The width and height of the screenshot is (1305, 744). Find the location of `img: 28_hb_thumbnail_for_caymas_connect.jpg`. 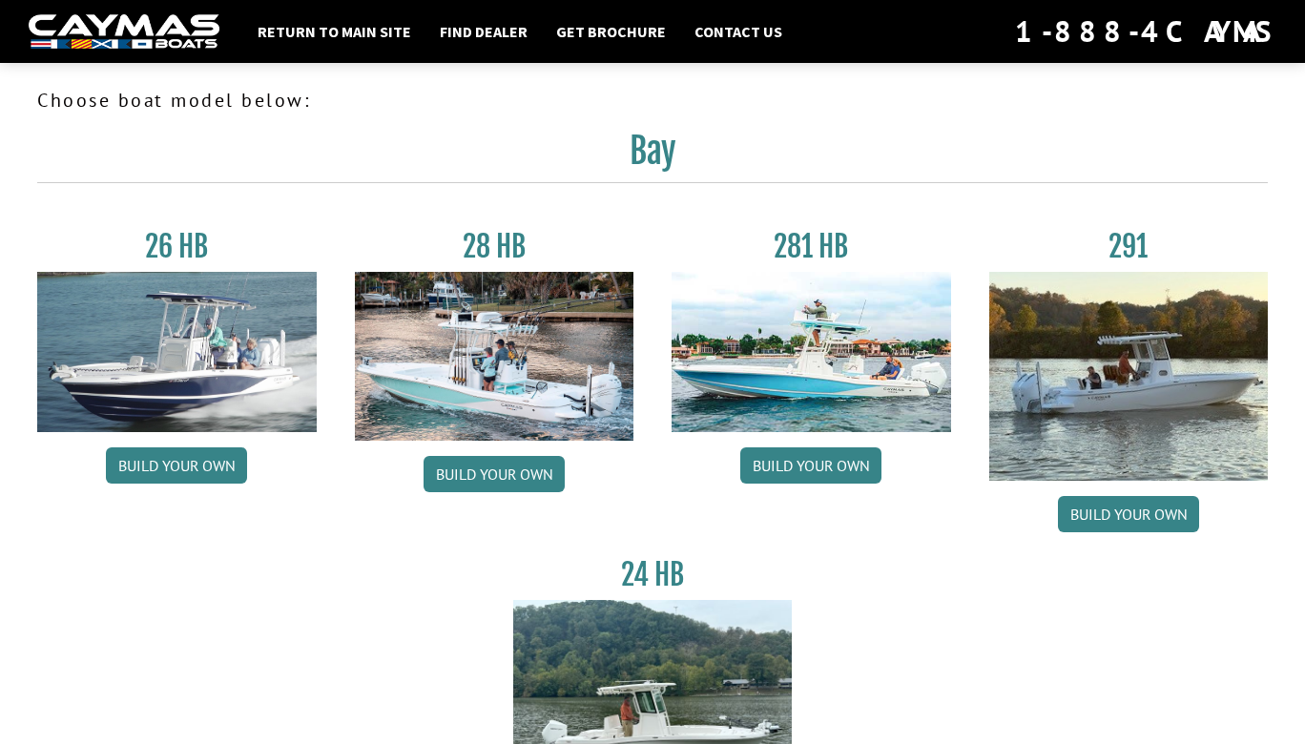

img: 28_hb_thumbnail_for_caymas_connect.jpg is located at coordinates (494, 356).